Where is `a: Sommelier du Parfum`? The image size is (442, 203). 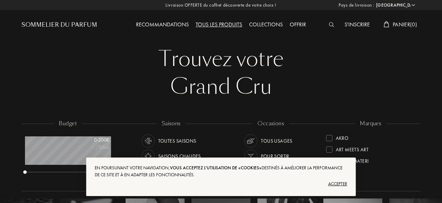
a: Sommelier du Parfum is located at coordinates (59, 25).